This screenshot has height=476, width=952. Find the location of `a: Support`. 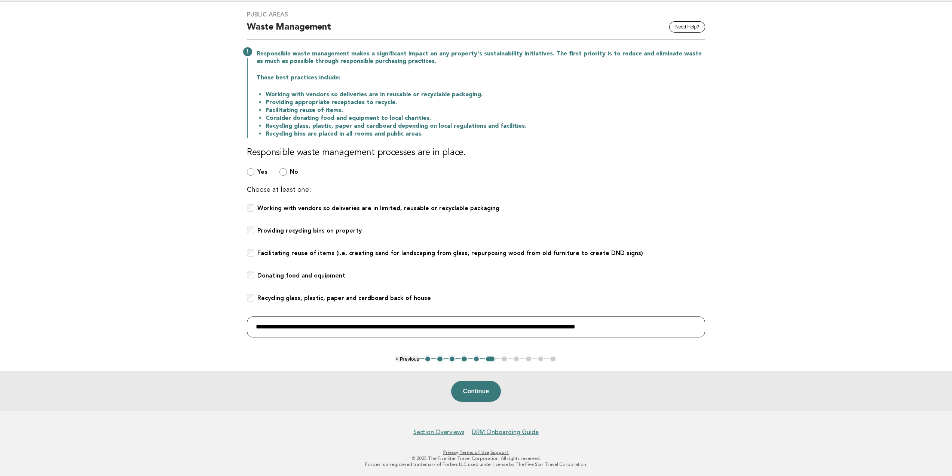

a: Support is located at coordinates (500, 452).